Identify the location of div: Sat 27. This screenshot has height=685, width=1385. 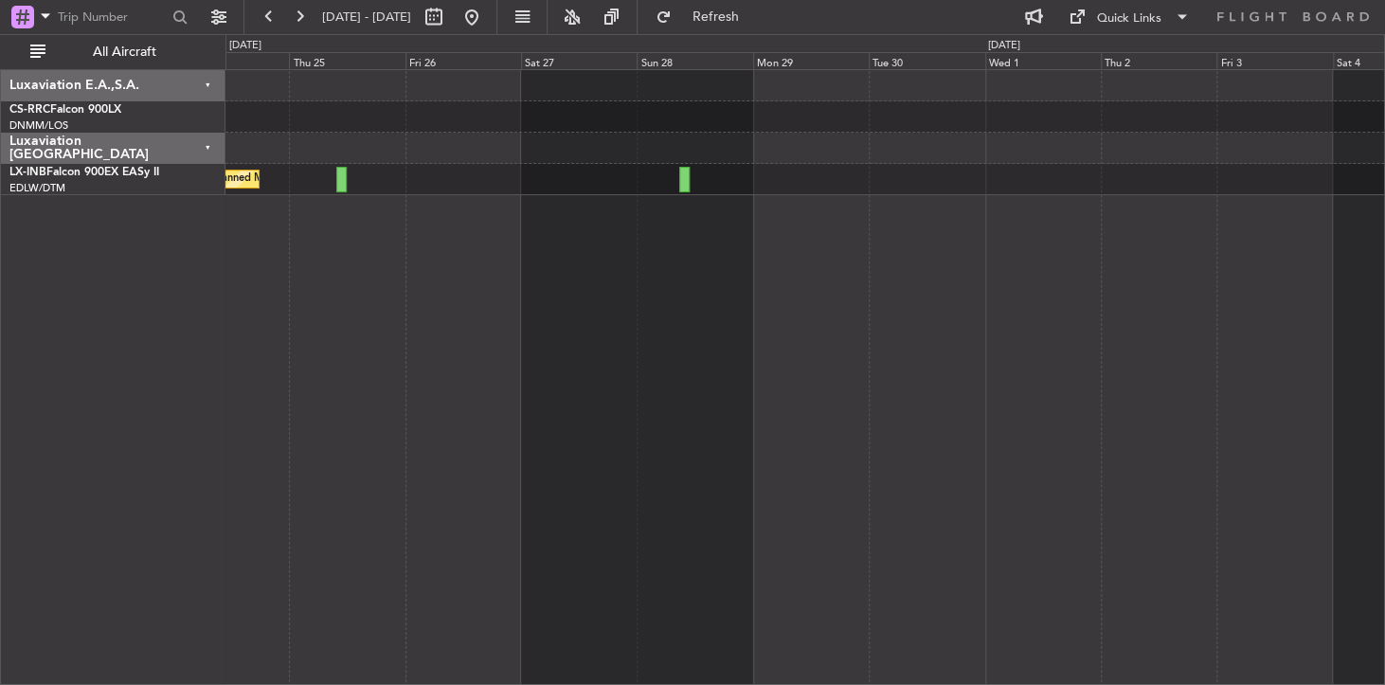
(579, 61).